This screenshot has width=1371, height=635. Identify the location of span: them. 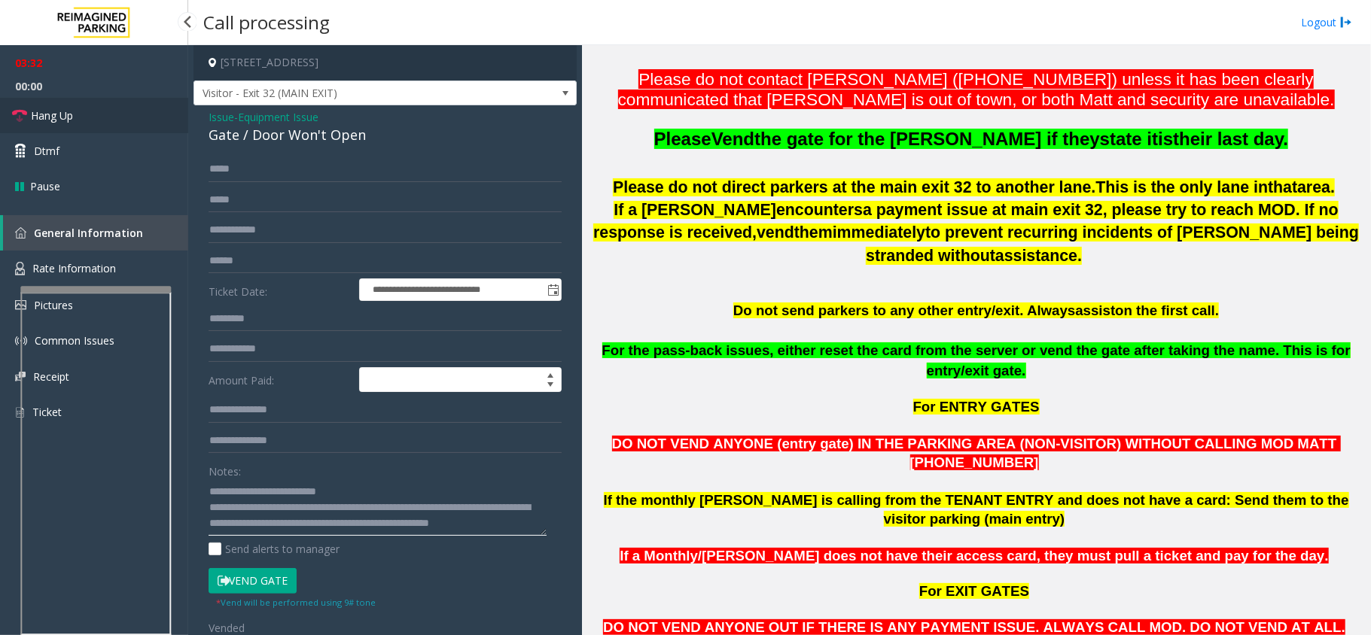
(813, 233).